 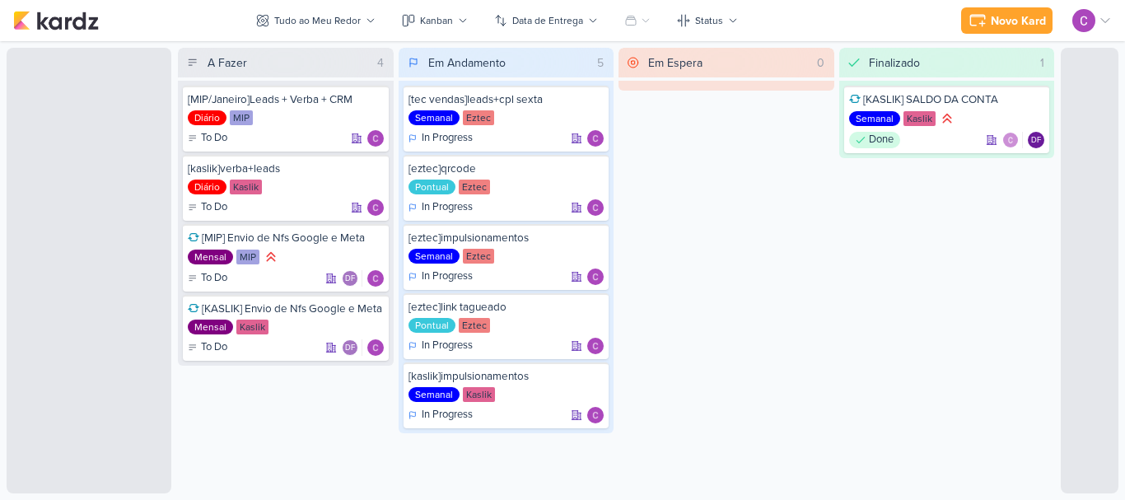 I want to click on div: Novo Kard, so click(x=1018, y=21).